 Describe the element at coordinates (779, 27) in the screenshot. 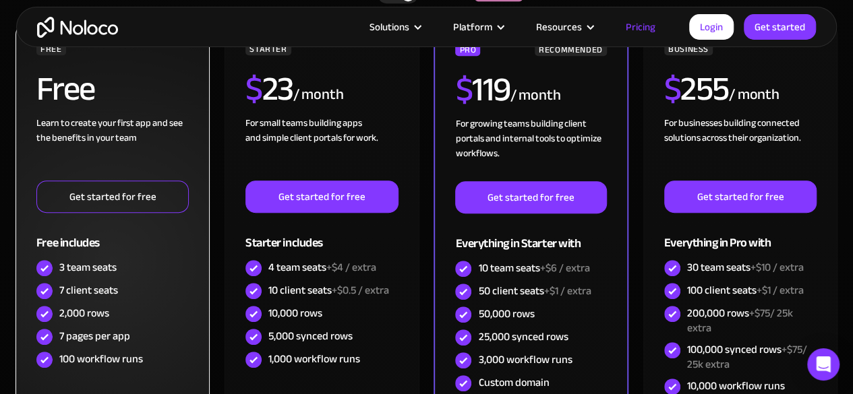

I see `a: Get started` at that location.